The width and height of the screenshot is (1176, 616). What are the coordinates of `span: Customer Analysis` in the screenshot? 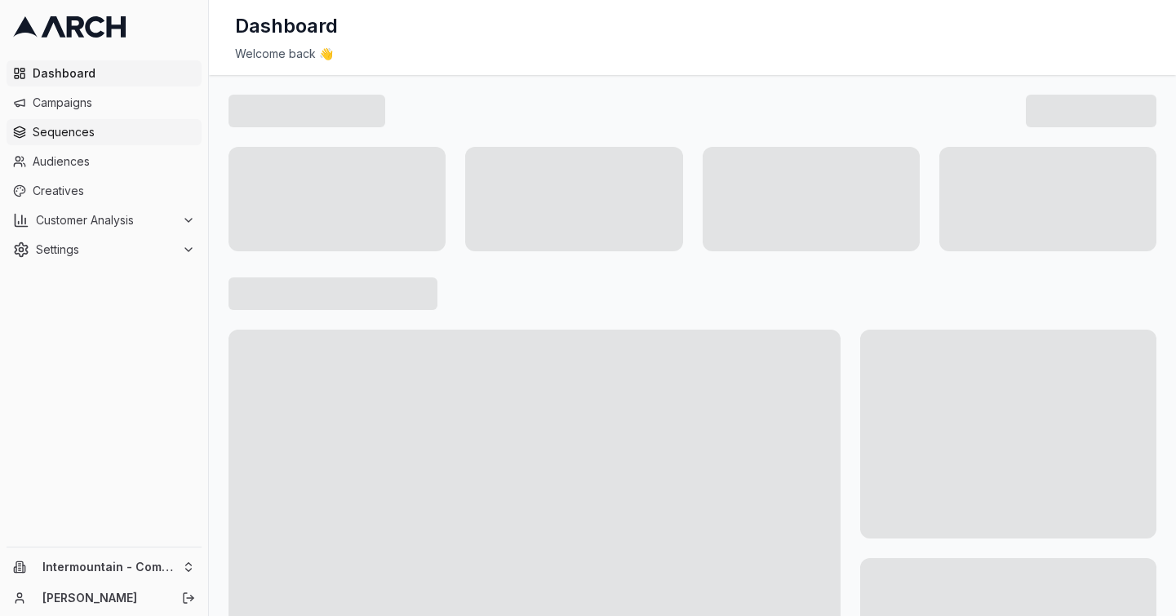 It's located at (105, 220).